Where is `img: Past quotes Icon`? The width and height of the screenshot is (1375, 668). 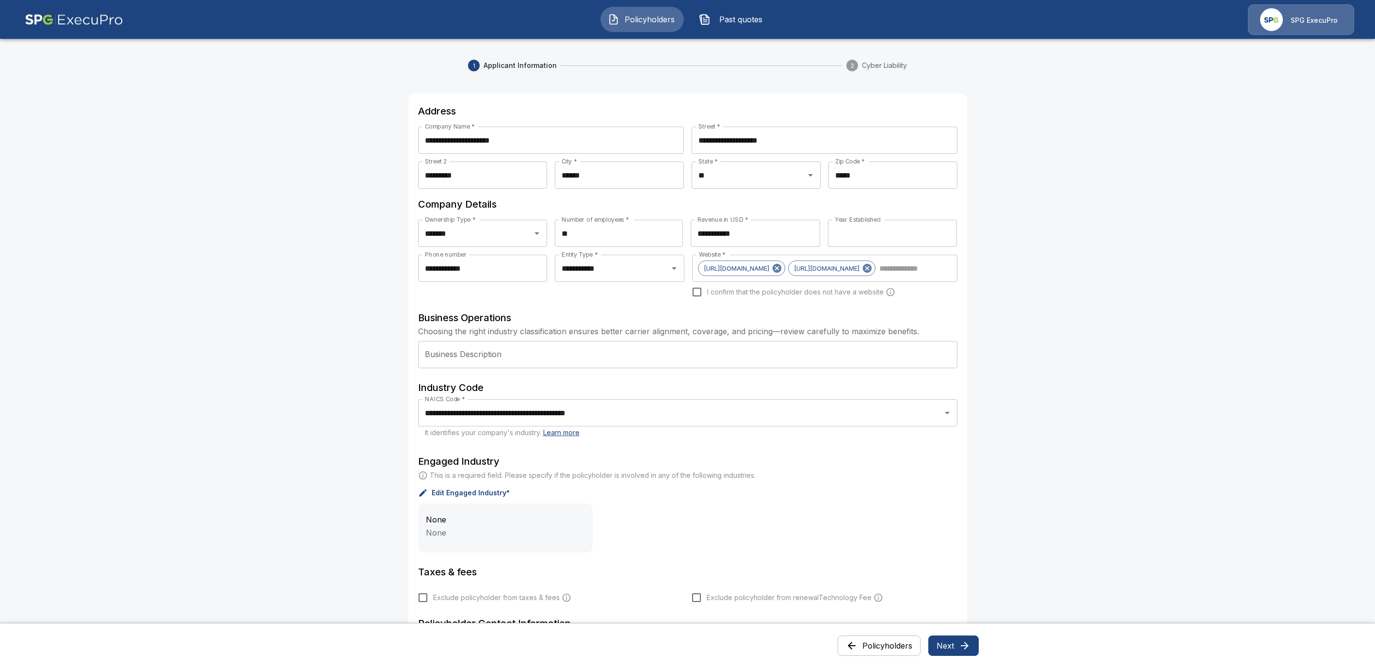
img: Past quotes Icon is located at coordinates (705, 19).